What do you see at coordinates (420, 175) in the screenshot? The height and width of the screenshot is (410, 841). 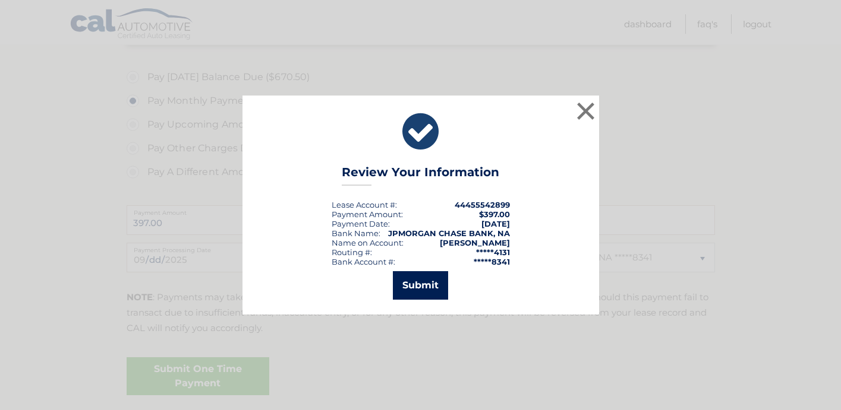 I see `h3: Review Your Information` at bounding box center [420, 175].